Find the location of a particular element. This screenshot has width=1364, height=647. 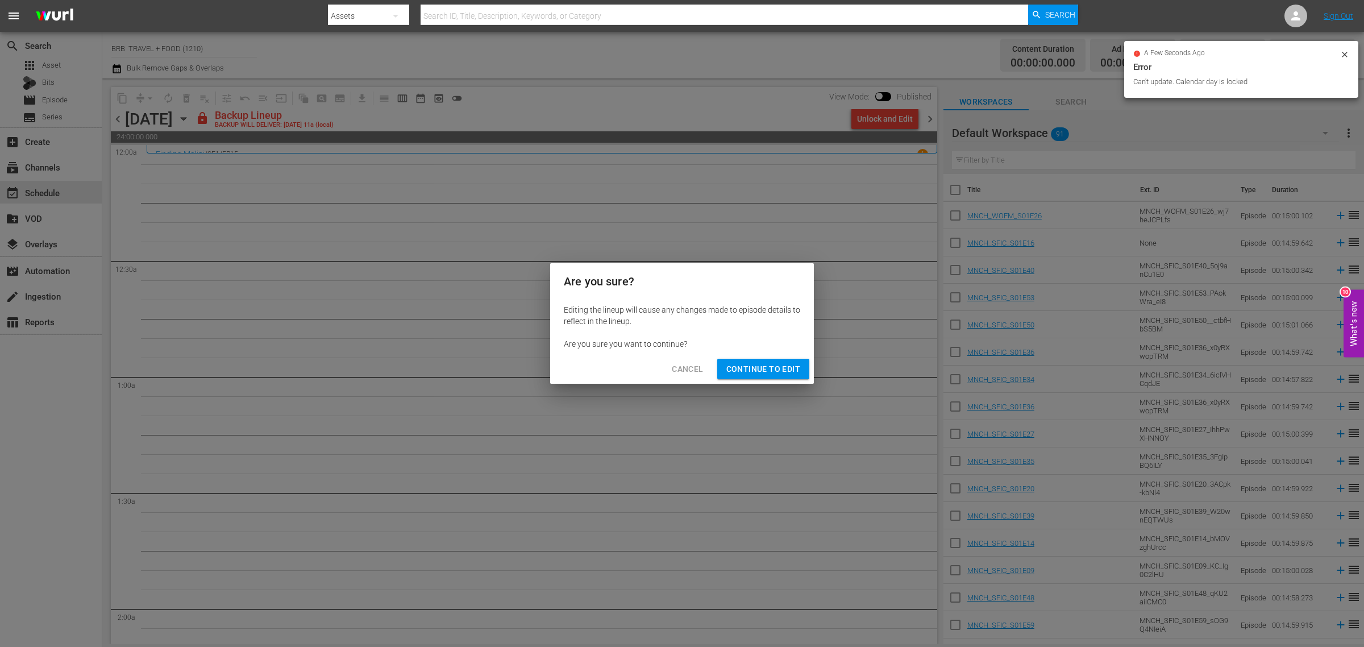

span: Cancel is located at coordinates (687, 369).